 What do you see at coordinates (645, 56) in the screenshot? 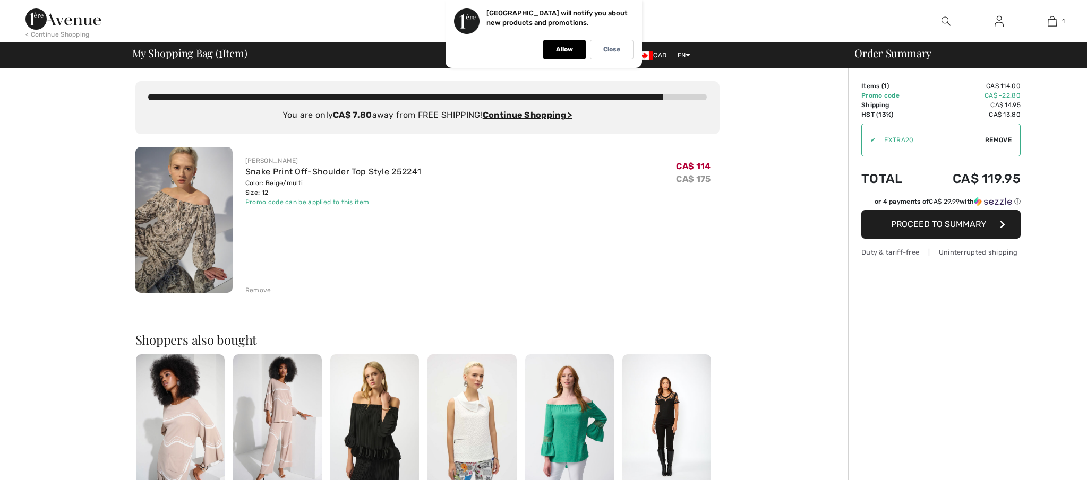
I see `img: Canadian Dollar` at bounding box center [645, 56].